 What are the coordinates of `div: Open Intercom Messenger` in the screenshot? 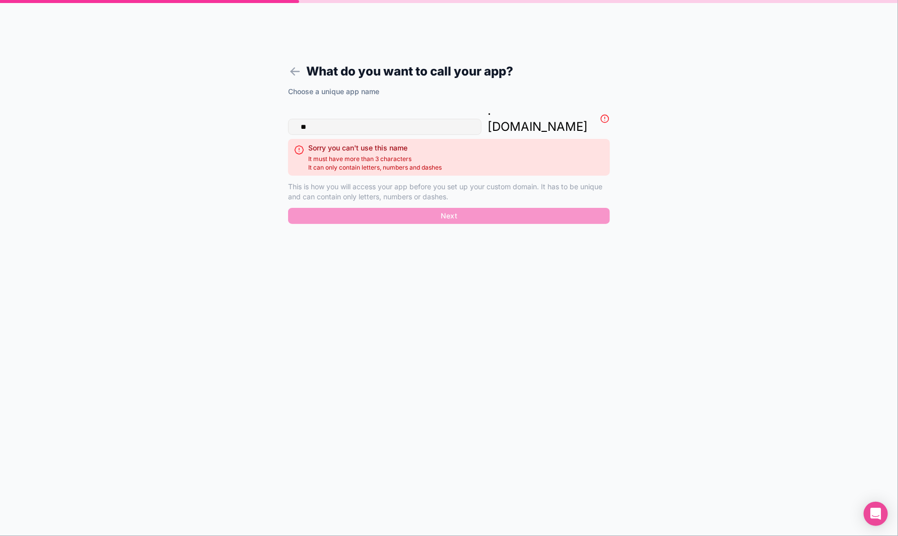 It's located at (876, 514).